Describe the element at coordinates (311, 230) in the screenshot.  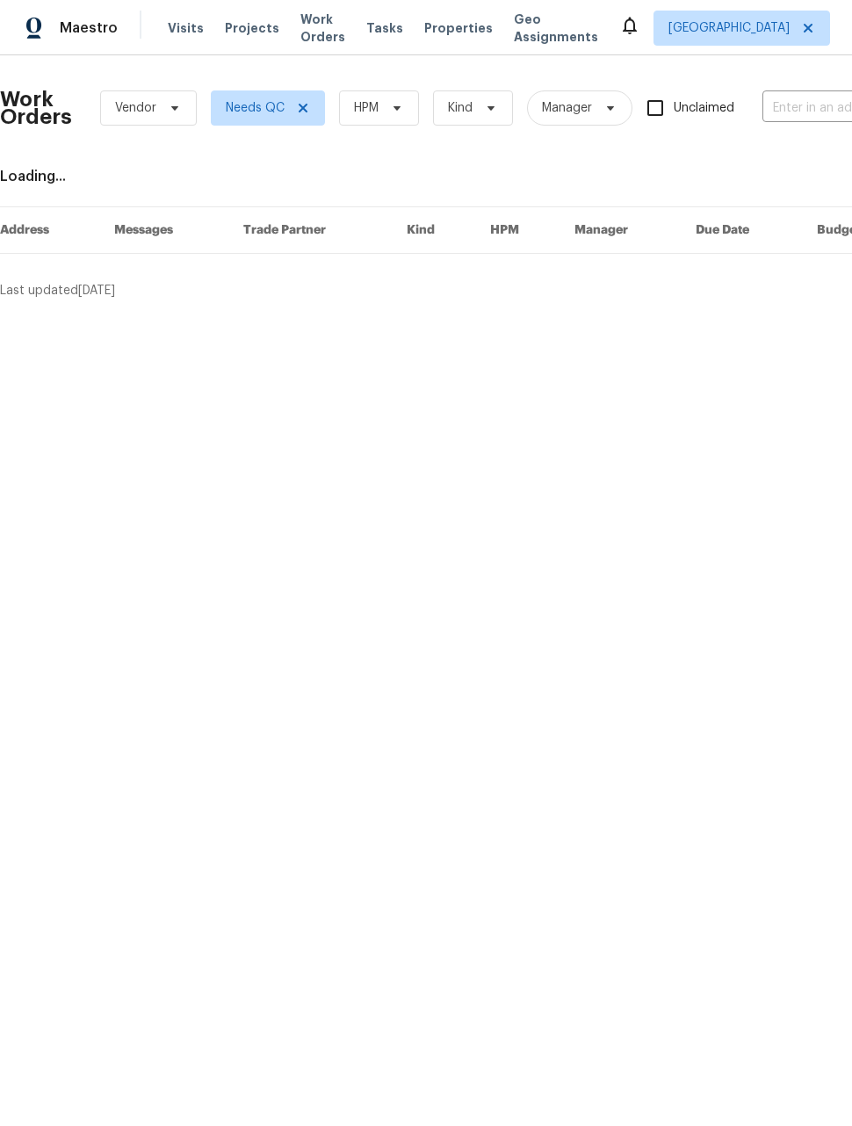
I see `th: Trade Partner` at that location.